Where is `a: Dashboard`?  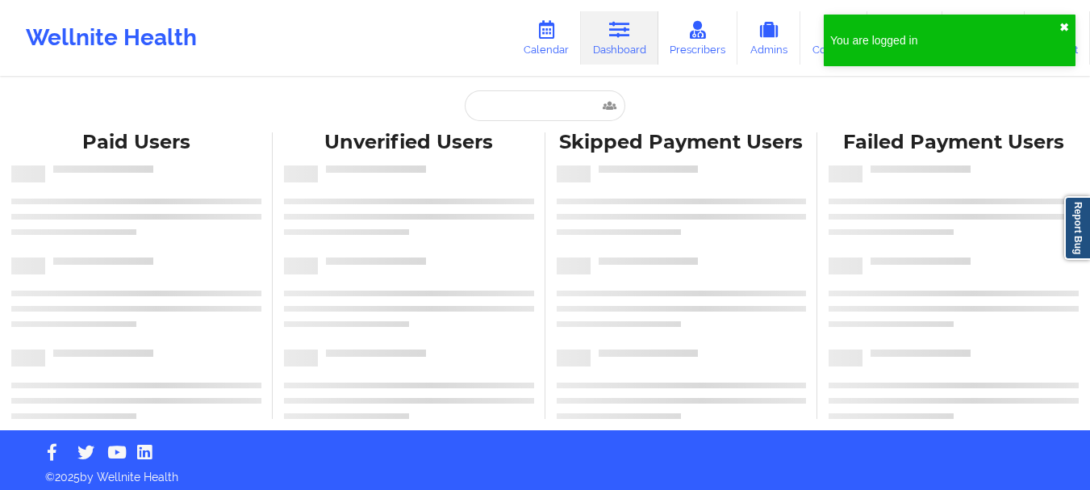 a: Dashboard is located at coordinates (620, 38).